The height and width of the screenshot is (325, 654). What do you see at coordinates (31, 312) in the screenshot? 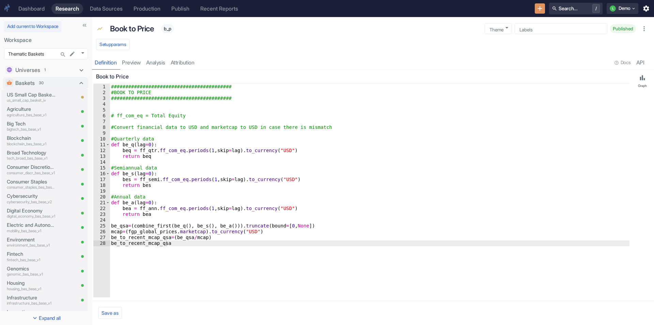
I see `p: Innovation` at bounding box center [31, 312].